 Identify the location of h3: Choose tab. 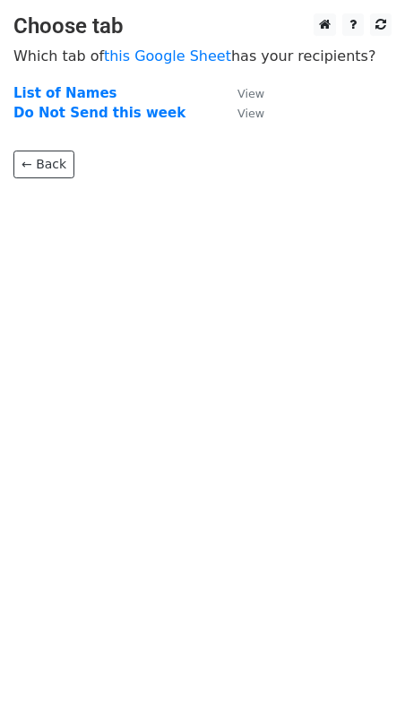
(203, 26).